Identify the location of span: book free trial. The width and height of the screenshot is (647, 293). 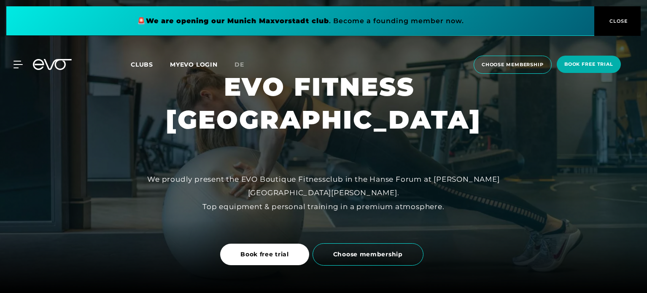
(589, 64).